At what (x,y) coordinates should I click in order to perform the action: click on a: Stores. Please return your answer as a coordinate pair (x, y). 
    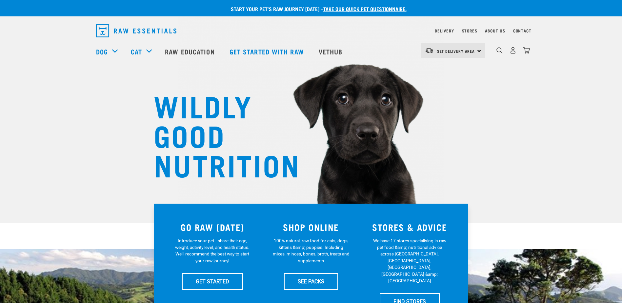
    Looking at the image, I should click on (469, 30).